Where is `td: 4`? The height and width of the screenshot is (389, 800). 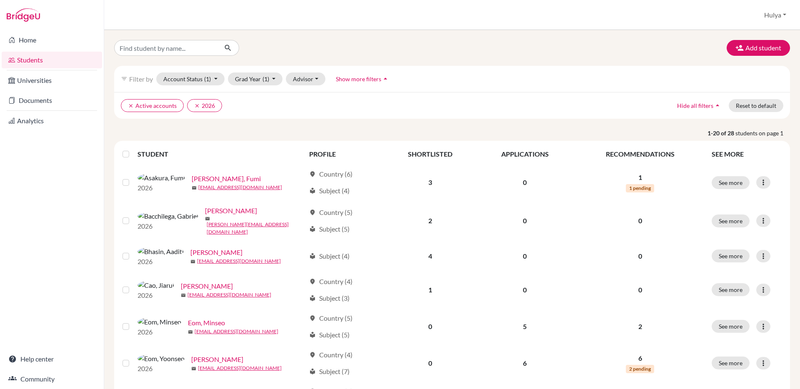 td: 4 is located at coordinates (430, 256).